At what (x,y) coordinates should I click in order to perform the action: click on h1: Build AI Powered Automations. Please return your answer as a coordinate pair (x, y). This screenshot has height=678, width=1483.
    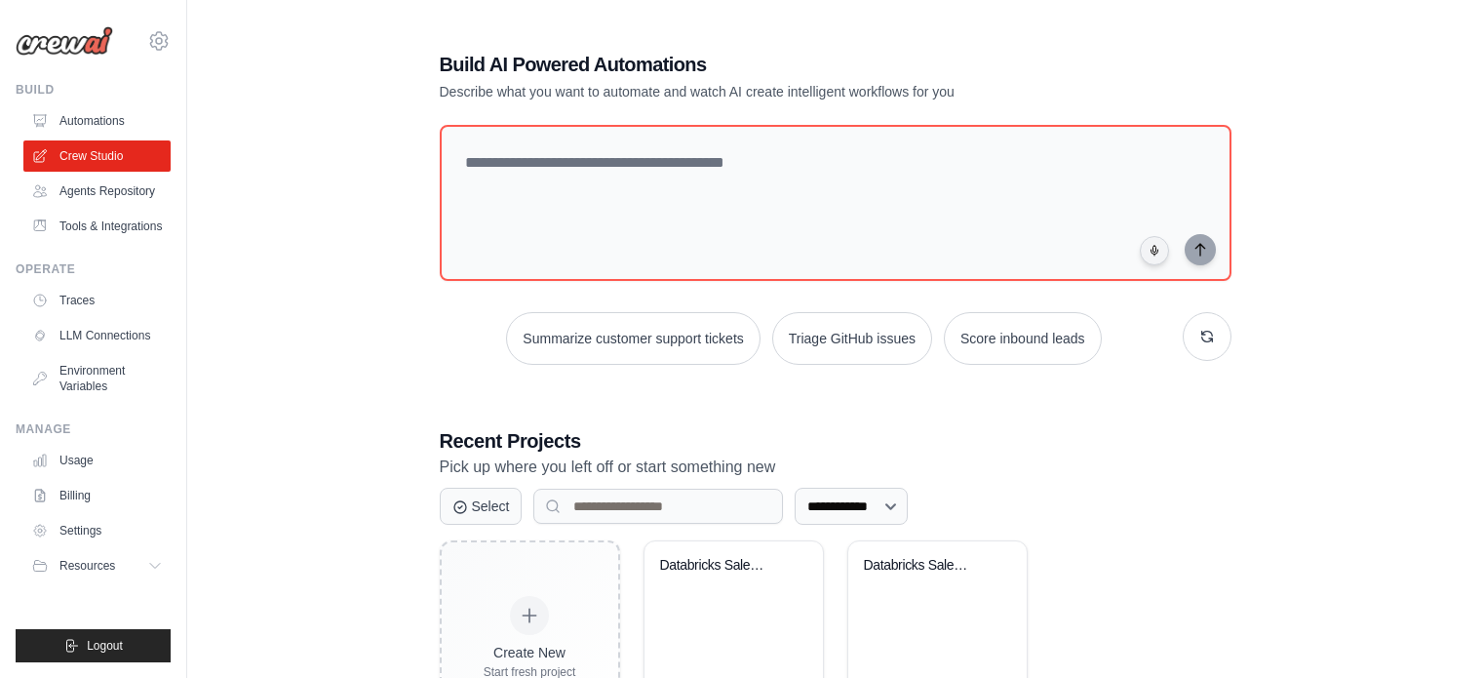
    Looking at the image, I should click on (767, 64).